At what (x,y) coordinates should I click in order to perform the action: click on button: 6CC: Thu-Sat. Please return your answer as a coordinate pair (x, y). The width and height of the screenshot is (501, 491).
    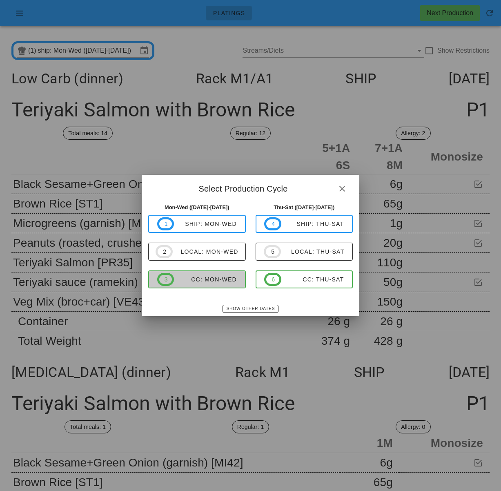
    Looking at the image, I should click on (304, 279).